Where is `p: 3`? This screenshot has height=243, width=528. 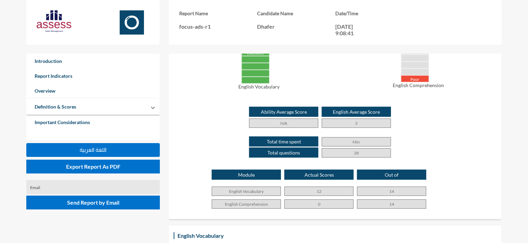
p: 3 is located at coordinates (357, 123).